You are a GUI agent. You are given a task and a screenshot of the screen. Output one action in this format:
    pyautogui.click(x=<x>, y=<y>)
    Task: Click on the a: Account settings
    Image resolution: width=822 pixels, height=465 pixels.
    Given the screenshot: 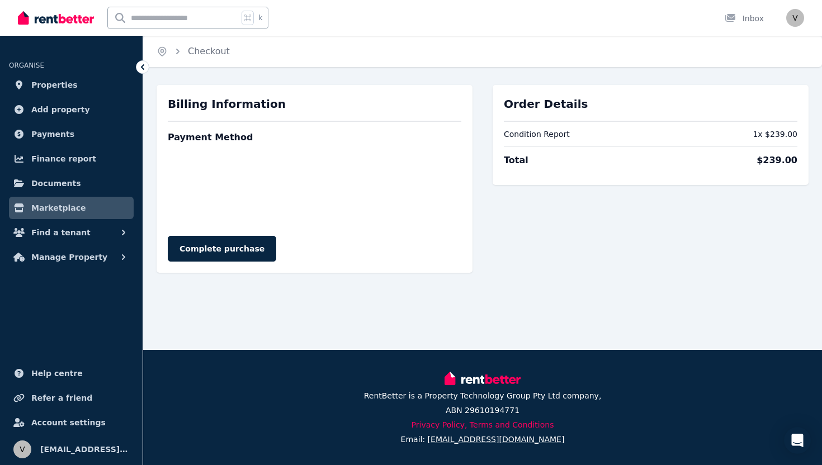 What is the action you would take?
    pyautogui.click(x=71, y=423)
    